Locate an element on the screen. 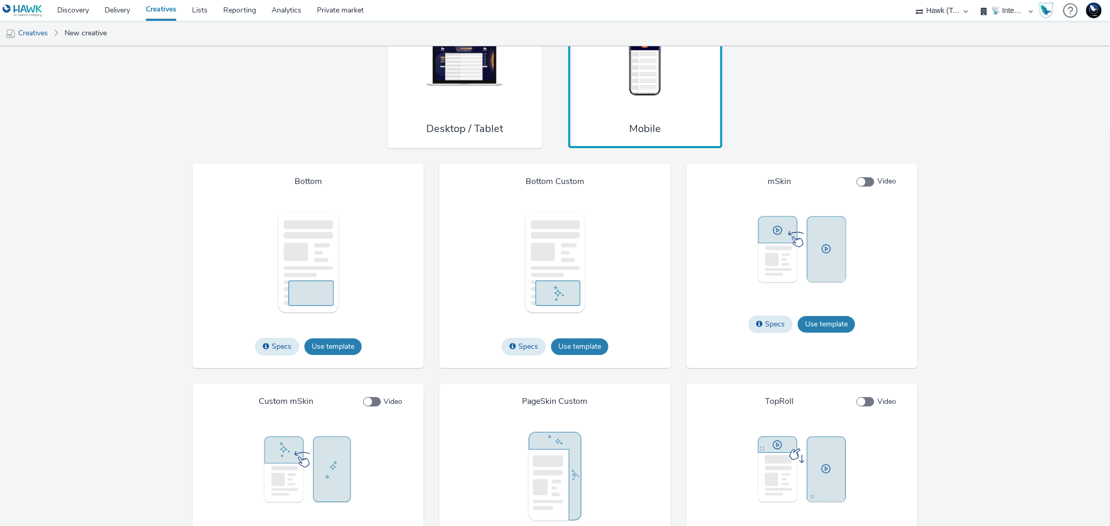 This screenshot has width=1110, height=526. img: undefined Logo is located at coordinates (22, 10).